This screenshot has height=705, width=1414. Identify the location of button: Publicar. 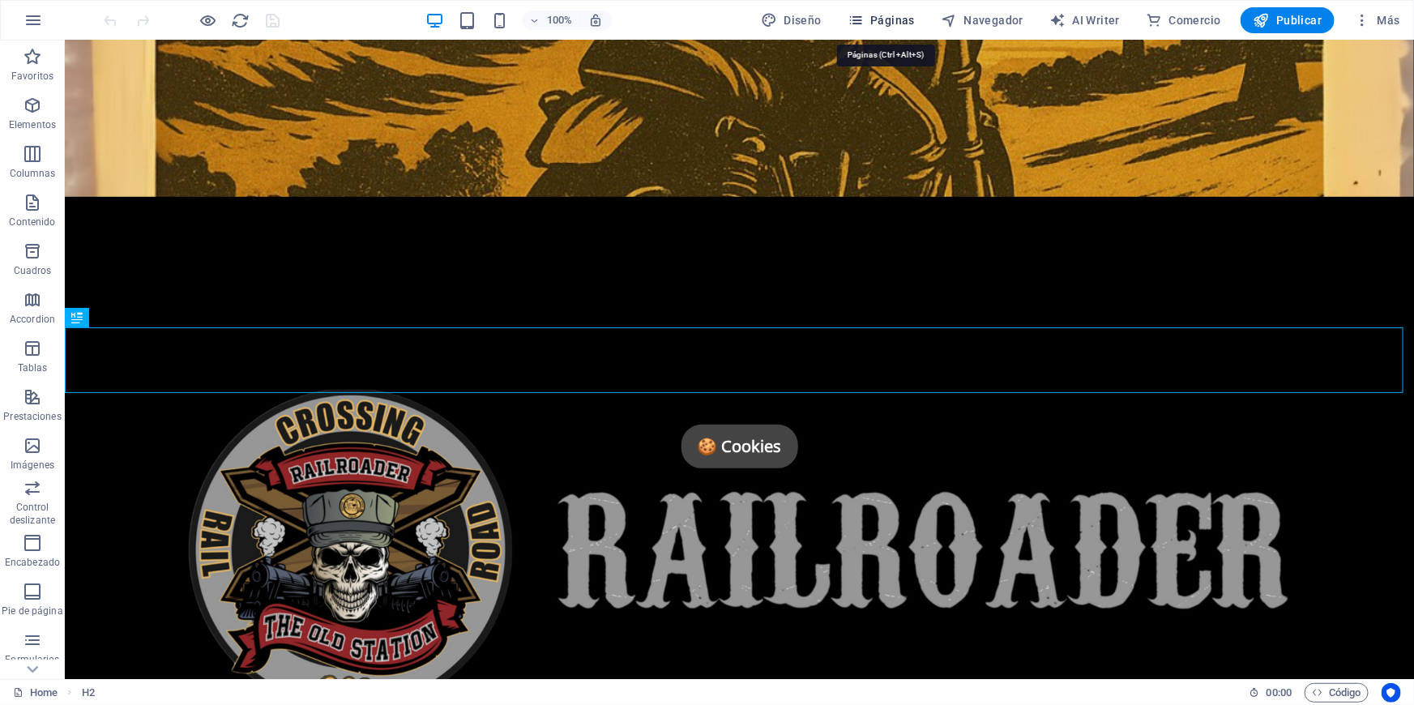
(1287, 20).